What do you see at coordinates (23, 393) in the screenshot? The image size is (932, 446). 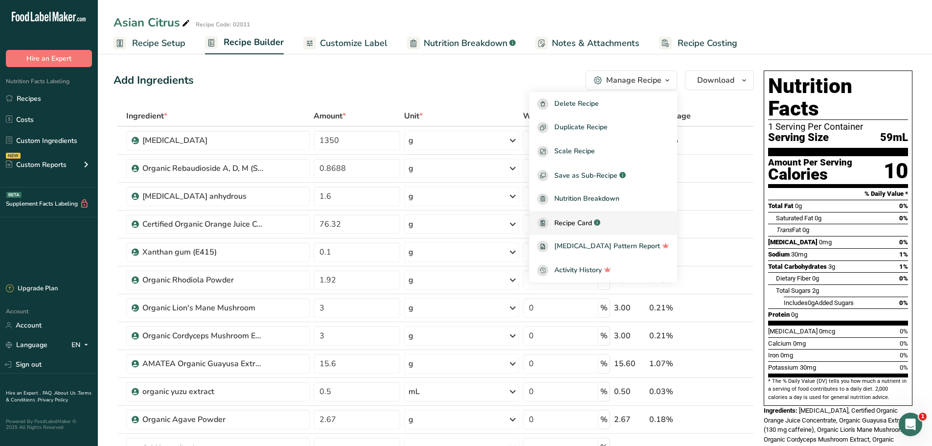 I see `a: Hire an Expert .` at bounding box center [23, 393].